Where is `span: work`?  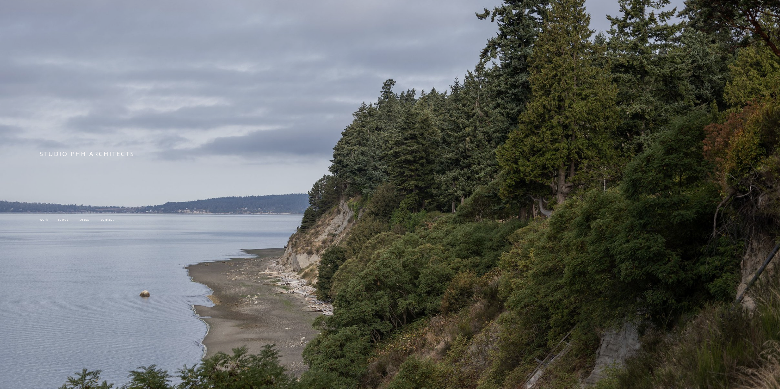
span: work is located at coordinates (44, 219).